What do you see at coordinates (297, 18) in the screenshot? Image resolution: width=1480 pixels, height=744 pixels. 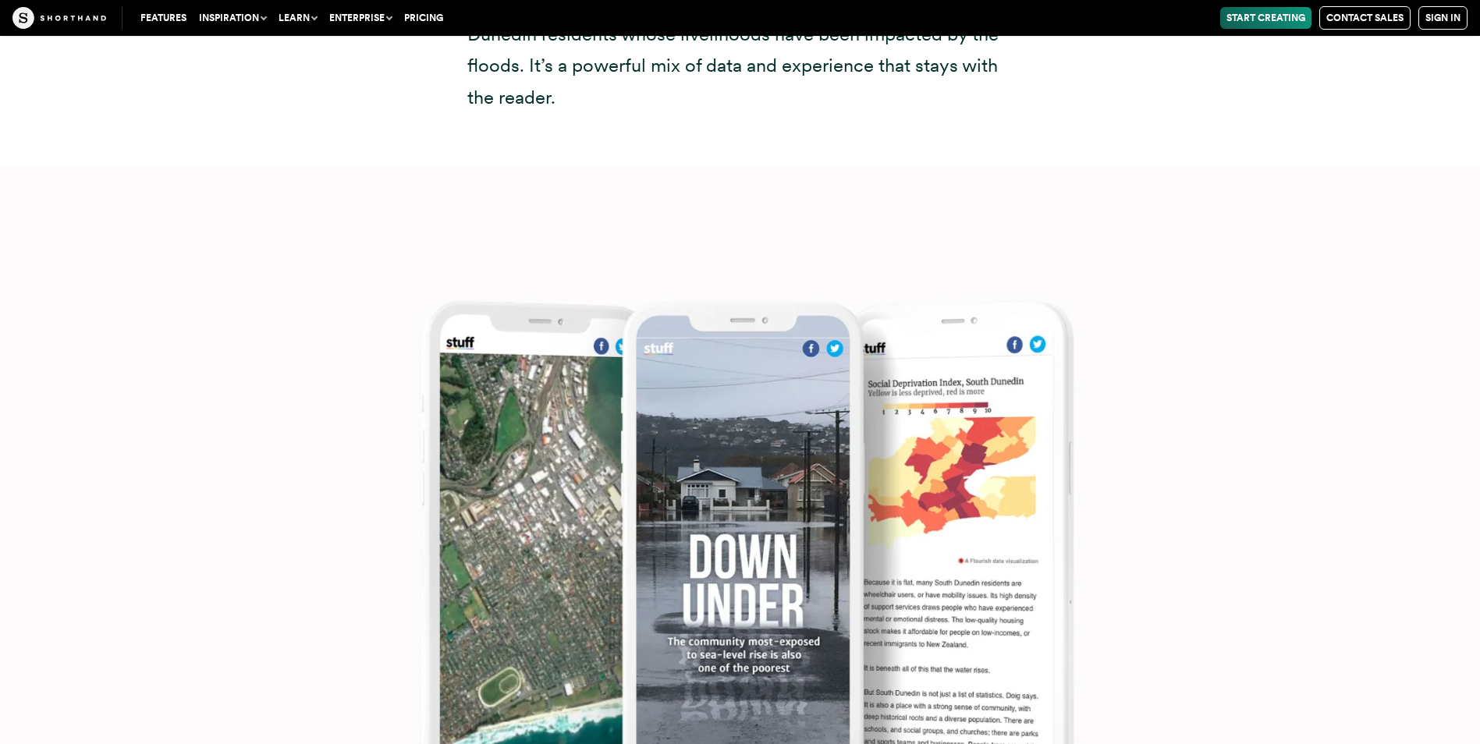 I see `button: Learn` at bounding box center [297, 18].